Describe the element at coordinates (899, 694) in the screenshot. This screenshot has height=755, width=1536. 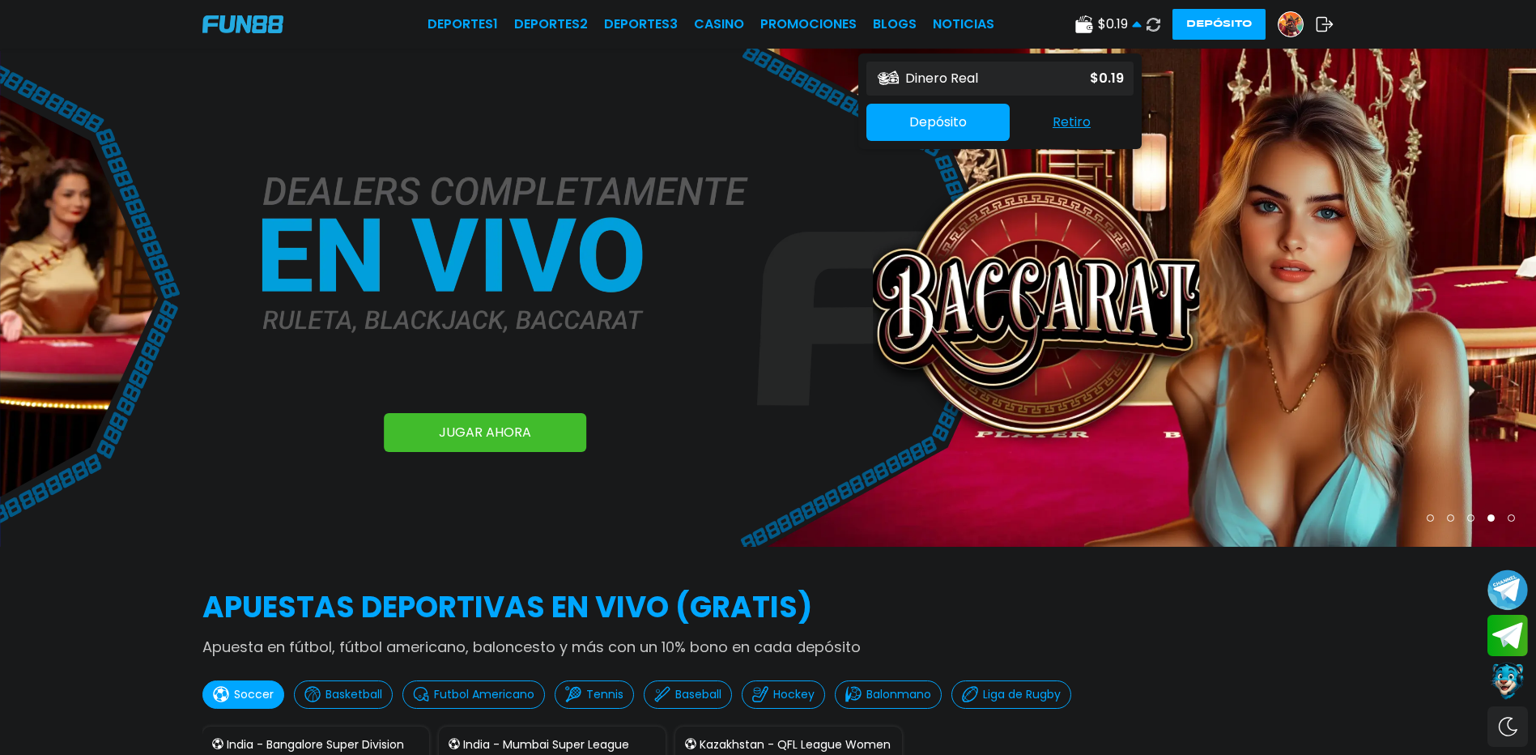
I see `p: Balonmano` at that location.